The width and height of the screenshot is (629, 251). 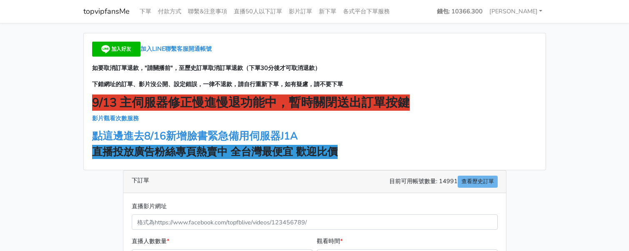 What do you see at coordinates (195, 136) in the screenshot?
I see `strong: 點這邊進去8/16新增臉書緊急備用伺服器J1A` at bounding box center [195, 136].